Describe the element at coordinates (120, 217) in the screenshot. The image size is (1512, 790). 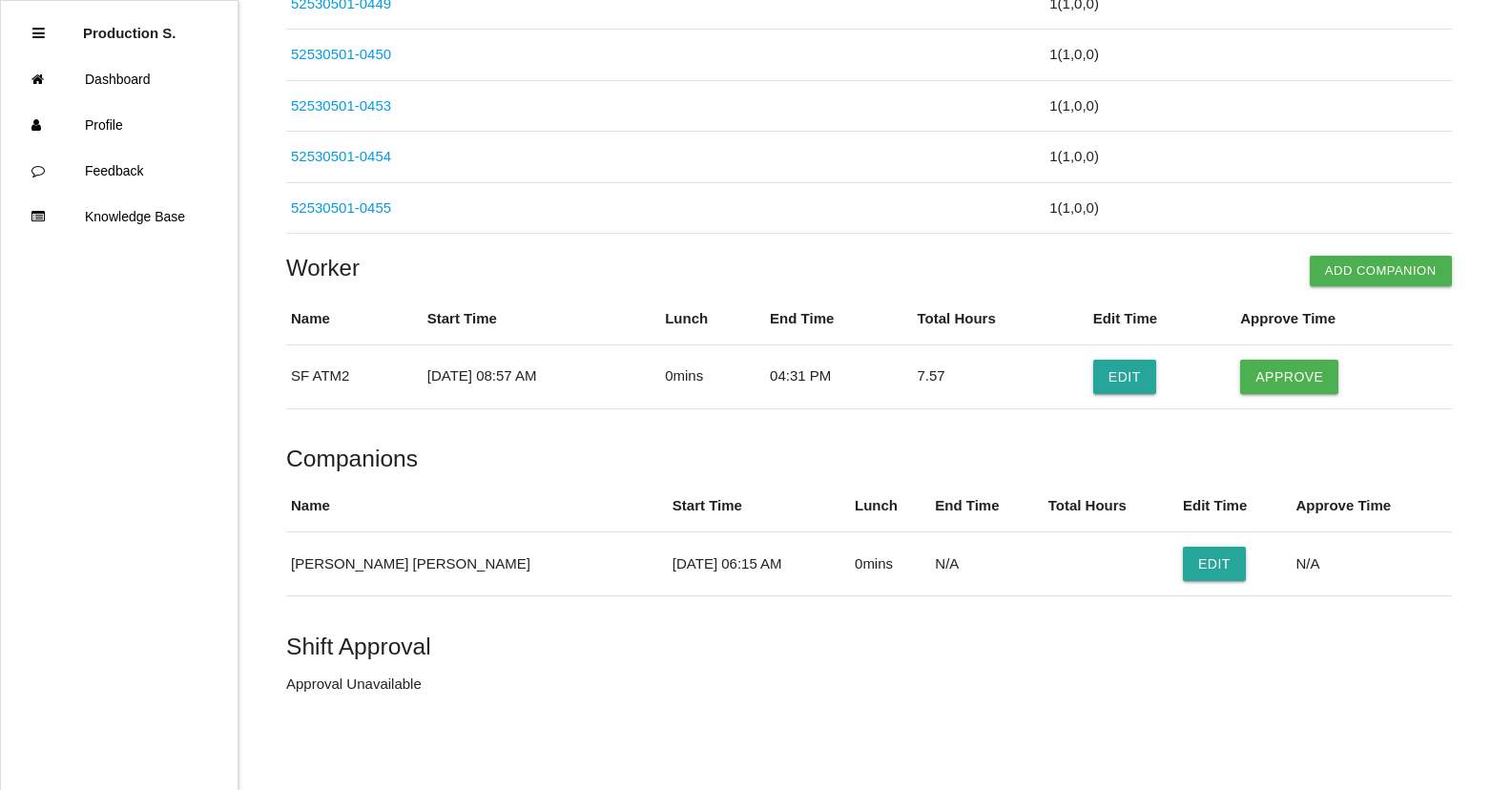
I see `a: Knowledge Base` at that location.